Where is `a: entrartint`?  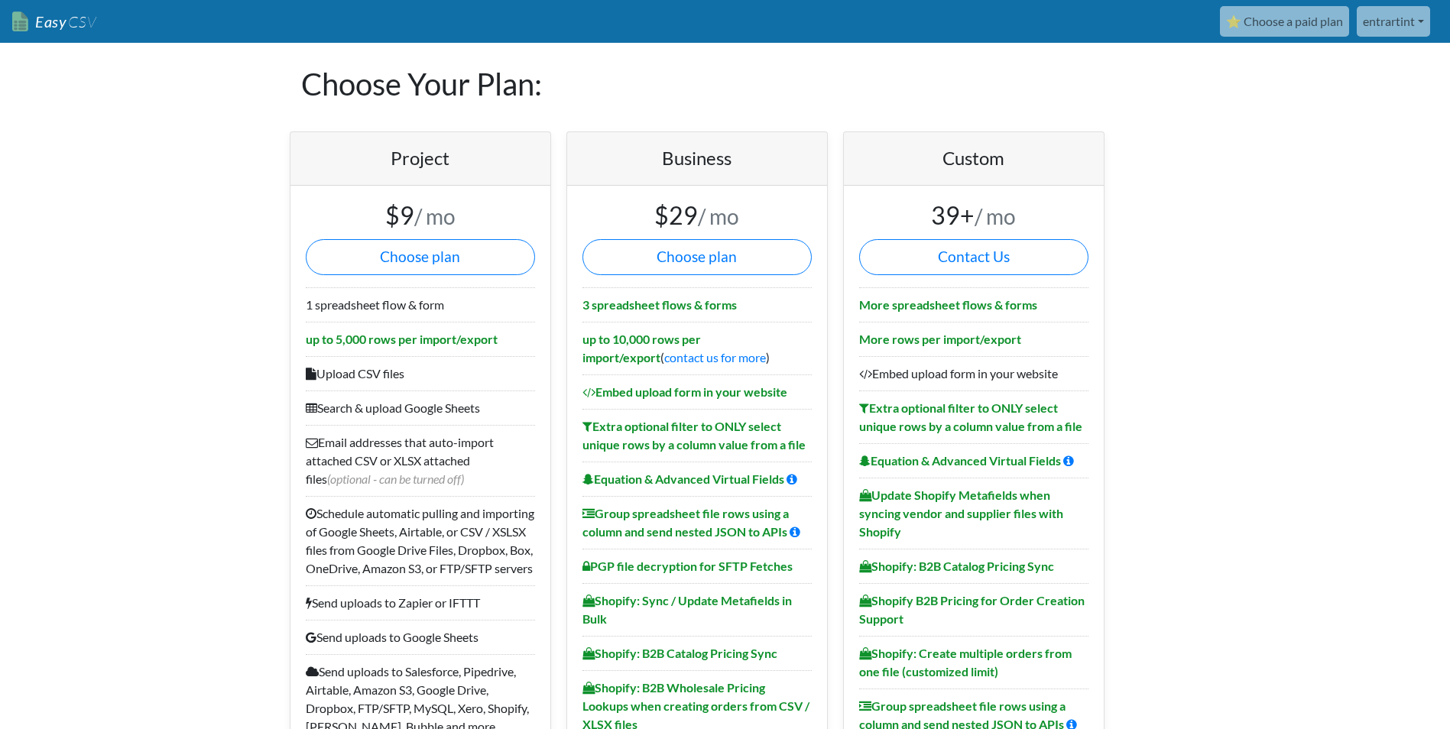
a: entrartint is located at coordinates (1394, 21).